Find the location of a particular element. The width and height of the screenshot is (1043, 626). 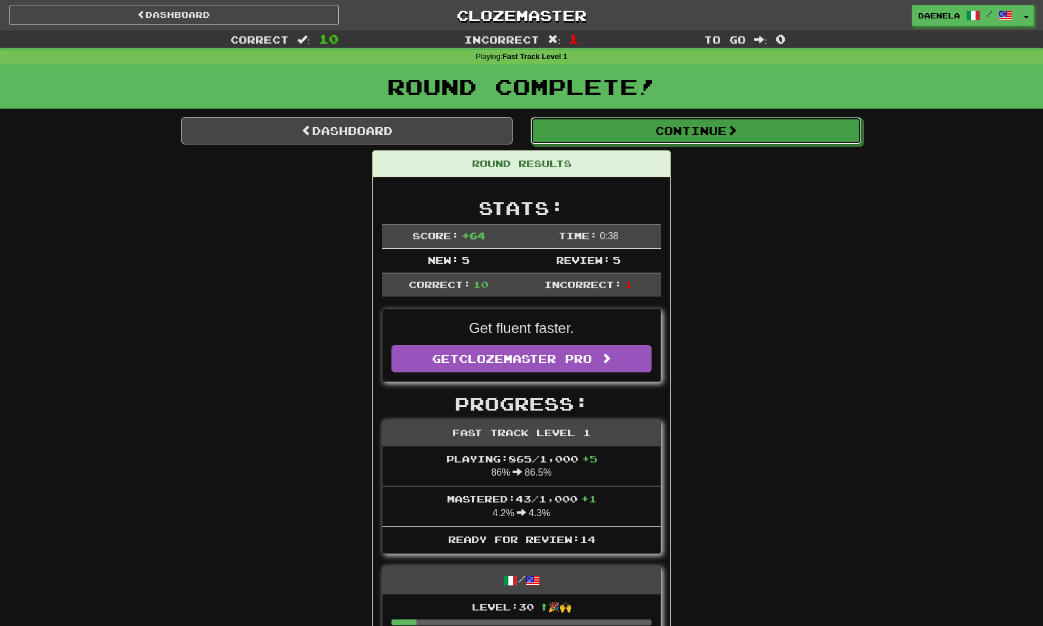

span: Time: is located at coordinates (577, 235).